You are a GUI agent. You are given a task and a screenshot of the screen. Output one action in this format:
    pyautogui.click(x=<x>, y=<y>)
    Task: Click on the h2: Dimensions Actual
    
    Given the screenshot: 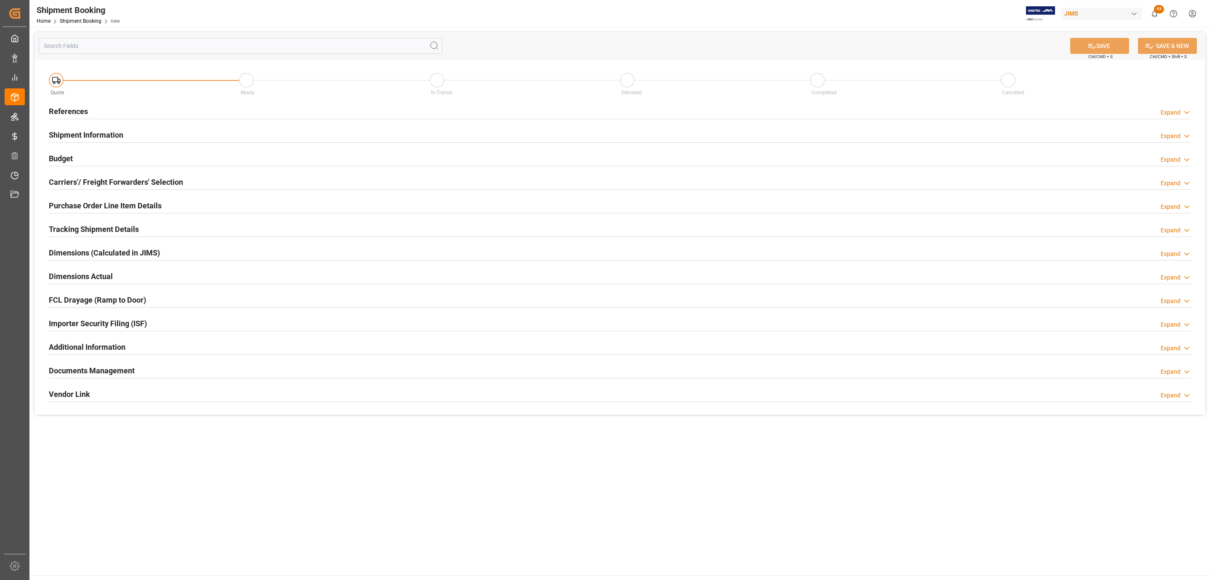 What is the action you would take?
    pyautogui.click(x=81, y=276)
    